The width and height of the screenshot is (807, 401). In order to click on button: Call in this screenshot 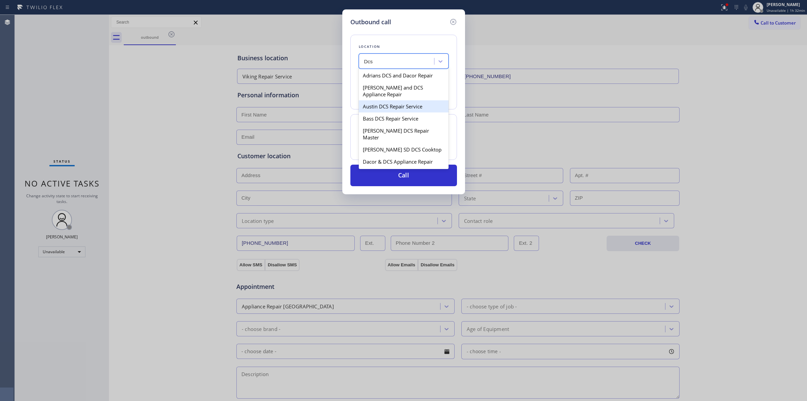, I will do `click(404, 175)`.